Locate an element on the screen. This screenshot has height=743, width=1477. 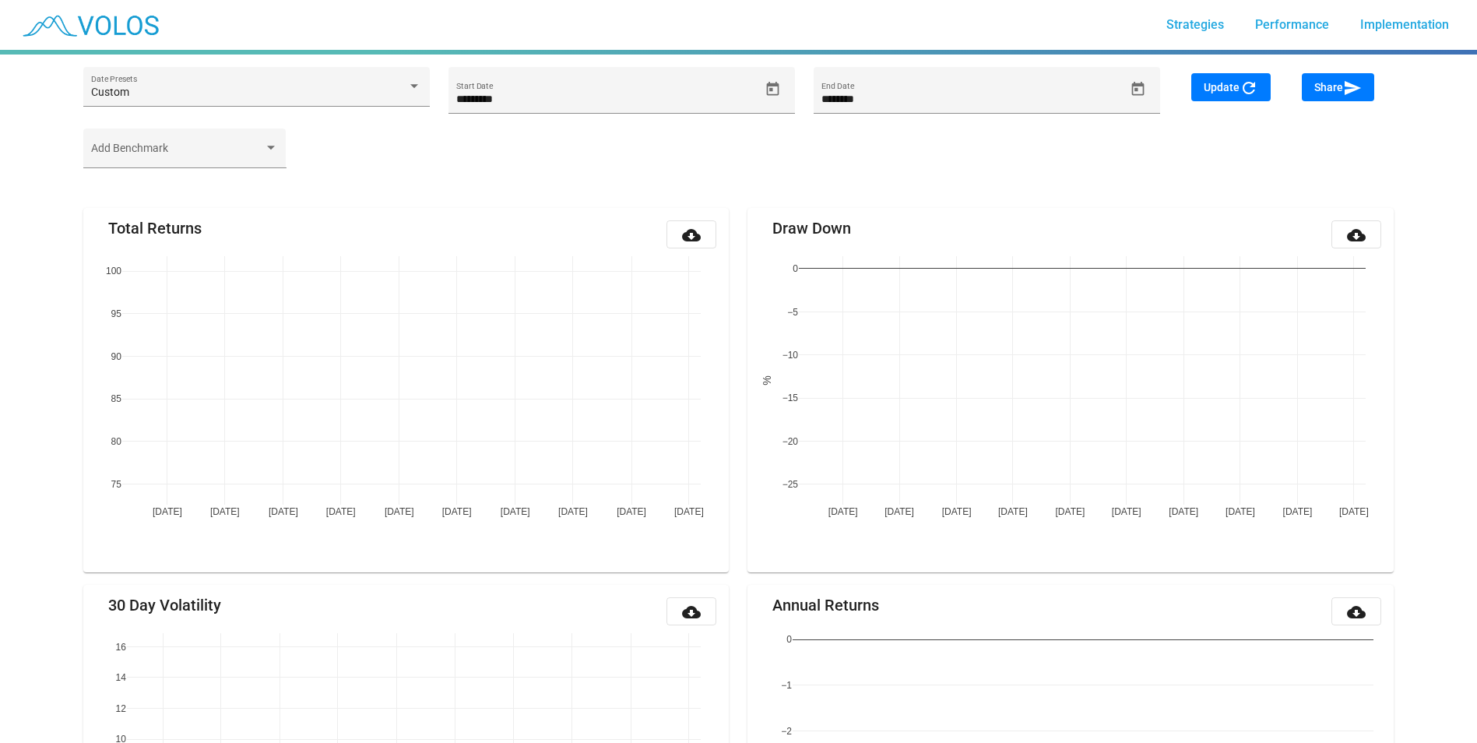
mat-card-title: 30 Day Volatility is located at coordinates (164, 605).